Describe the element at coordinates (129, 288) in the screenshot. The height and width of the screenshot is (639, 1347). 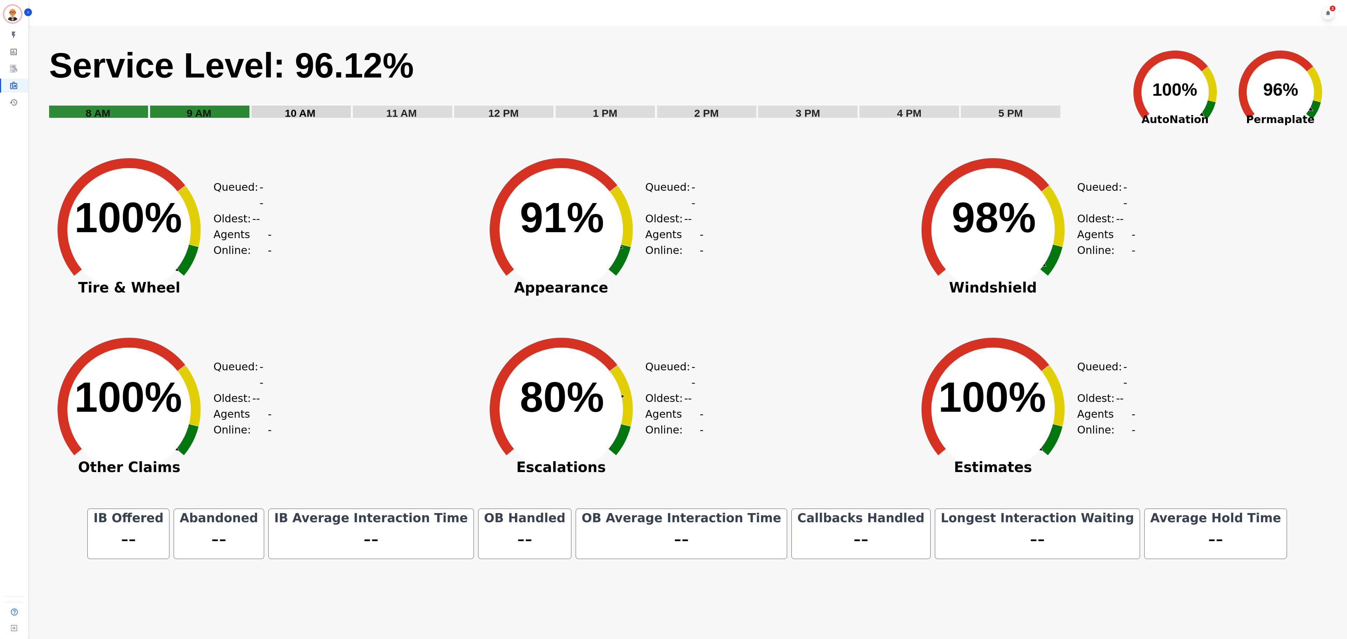
I see `span: Tire & Wheel` at that location.